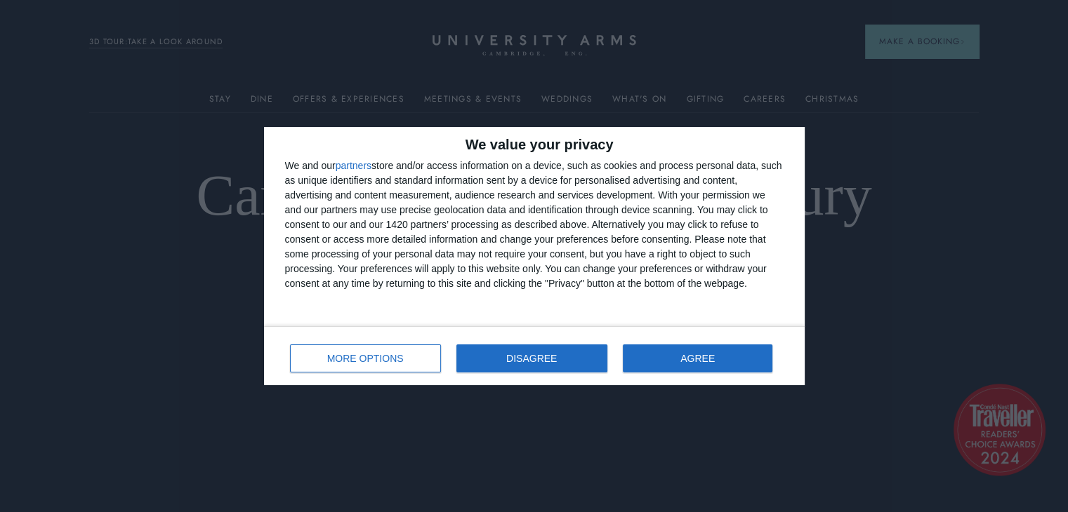  I want to click on button: AGREE, so click(698, 359).